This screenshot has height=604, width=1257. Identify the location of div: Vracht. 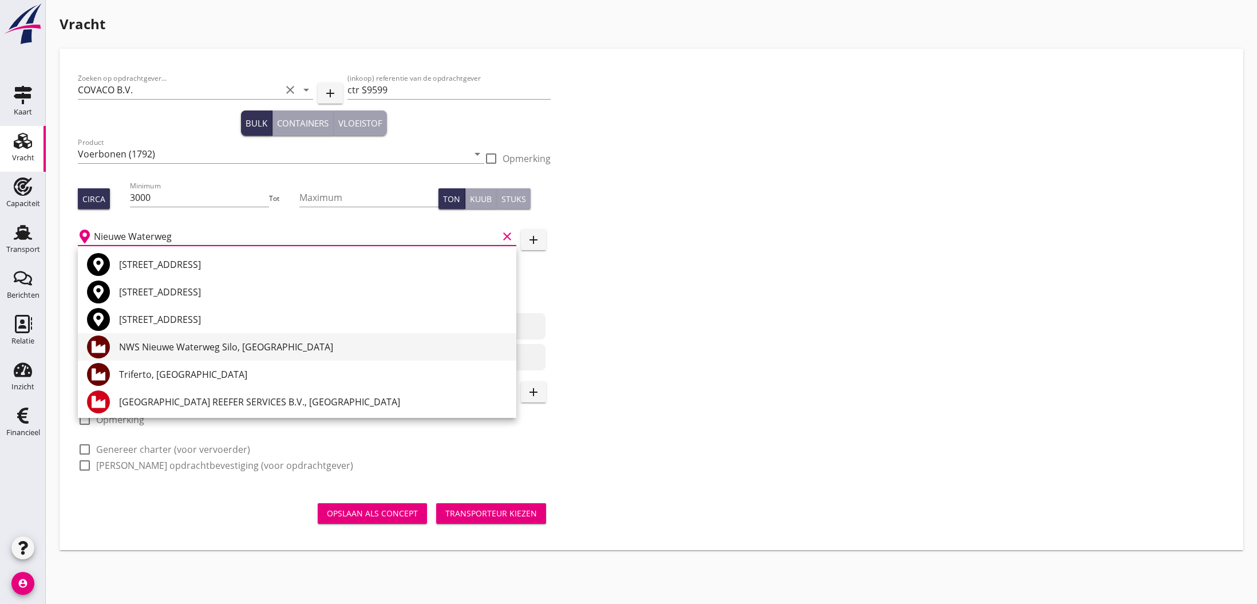
(23, 157).